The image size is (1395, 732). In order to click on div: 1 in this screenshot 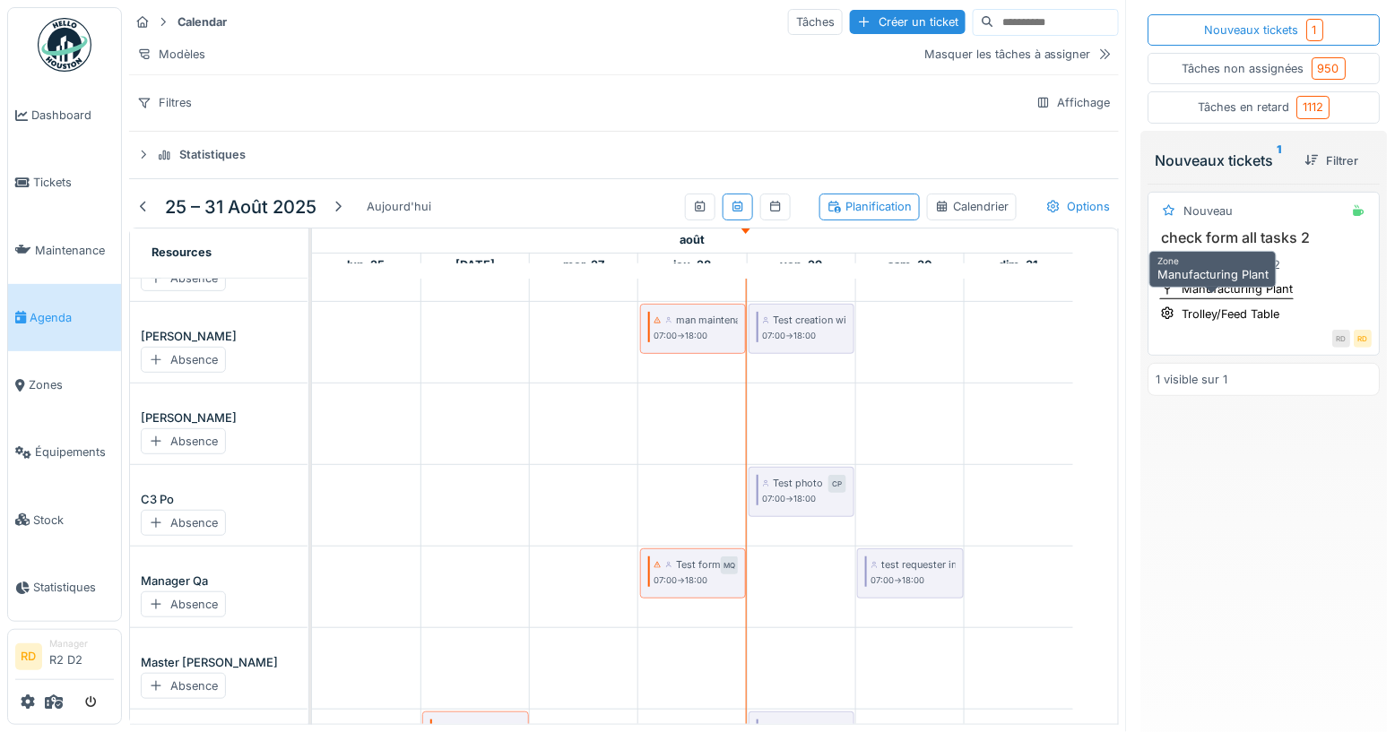, I will do `click(1315, 30)`.